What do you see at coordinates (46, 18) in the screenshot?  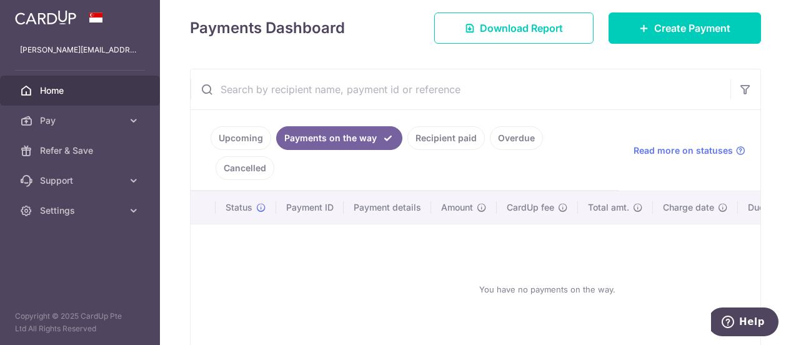 I see `img: CardUp` at bounding box center [46, 18].